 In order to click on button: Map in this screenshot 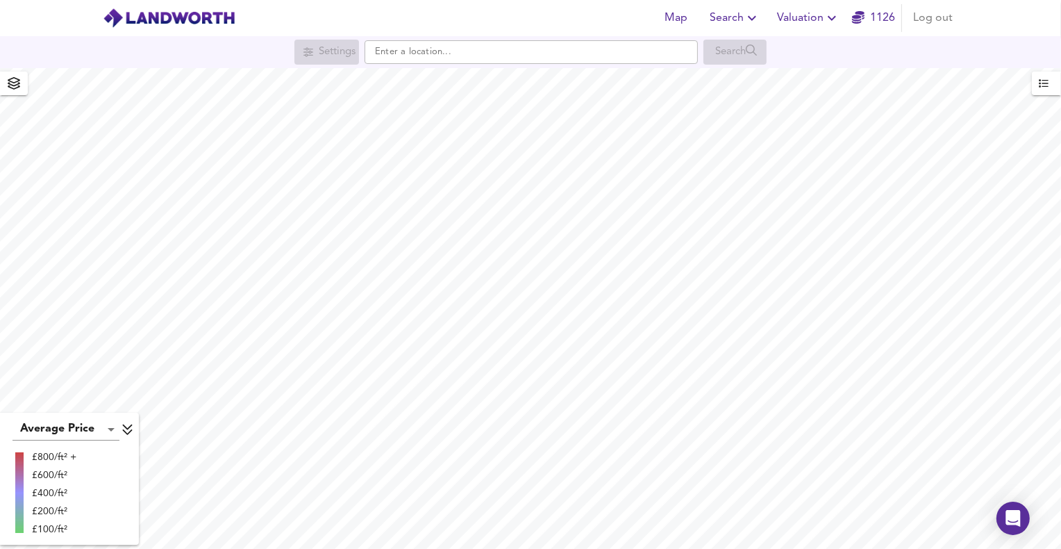, I will do `click(676, 18)`.